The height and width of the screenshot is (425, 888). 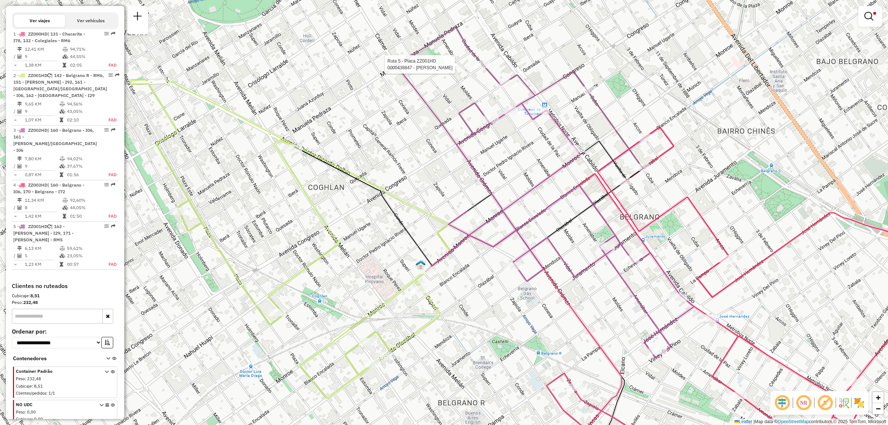 What do you see at coordinates (35, 295) in the screenshot?
I see `strong: 8,51` at bounding box center [35, 295].